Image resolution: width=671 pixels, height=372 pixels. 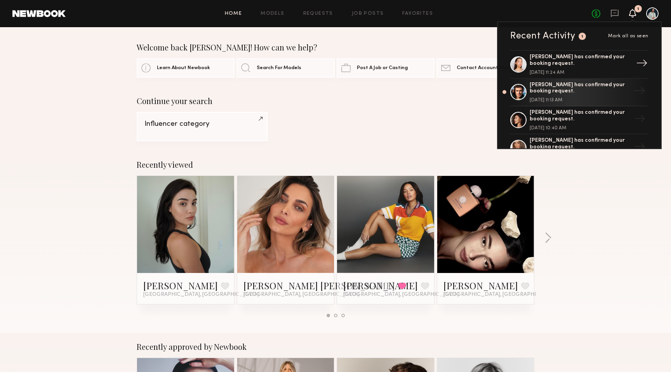 What do you see at coordinates (485, 68) in the screenshot?
I see `a: Contact Account Manager` at bounding box center [485, 68].